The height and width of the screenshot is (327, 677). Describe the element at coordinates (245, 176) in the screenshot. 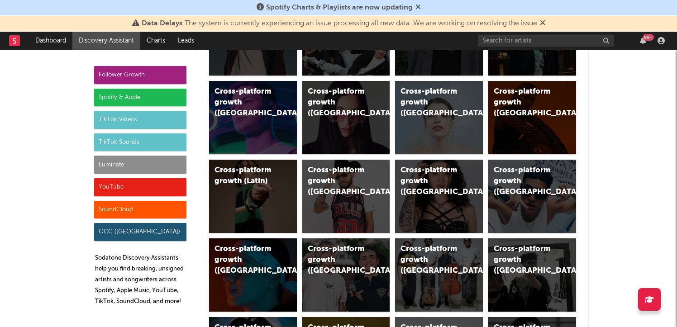

I see `div: Cross-platform growth (Latin)` at that location.